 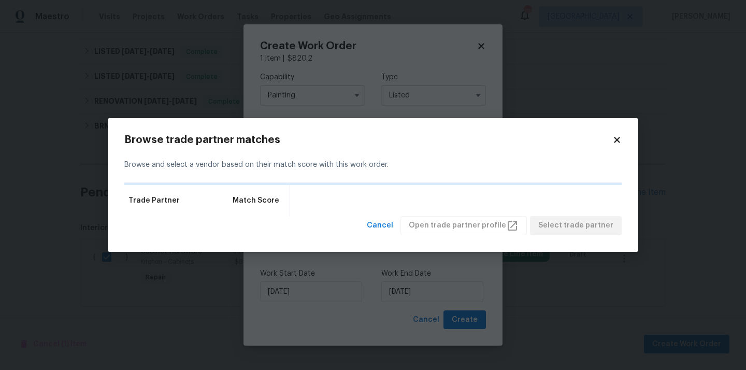 What do you see at coordinates (154, 200) in the screenshot?
I see `span: Trade Partner` at bounding box center [154, 200].